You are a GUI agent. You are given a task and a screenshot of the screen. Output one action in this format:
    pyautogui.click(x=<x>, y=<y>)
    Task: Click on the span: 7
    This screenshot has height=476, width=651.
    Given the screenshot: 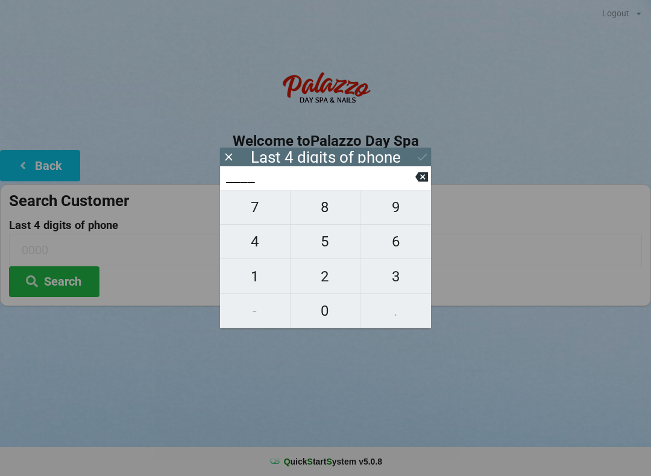 What is the action you would take?
    pyautogui.click(x=255, y=207)
    